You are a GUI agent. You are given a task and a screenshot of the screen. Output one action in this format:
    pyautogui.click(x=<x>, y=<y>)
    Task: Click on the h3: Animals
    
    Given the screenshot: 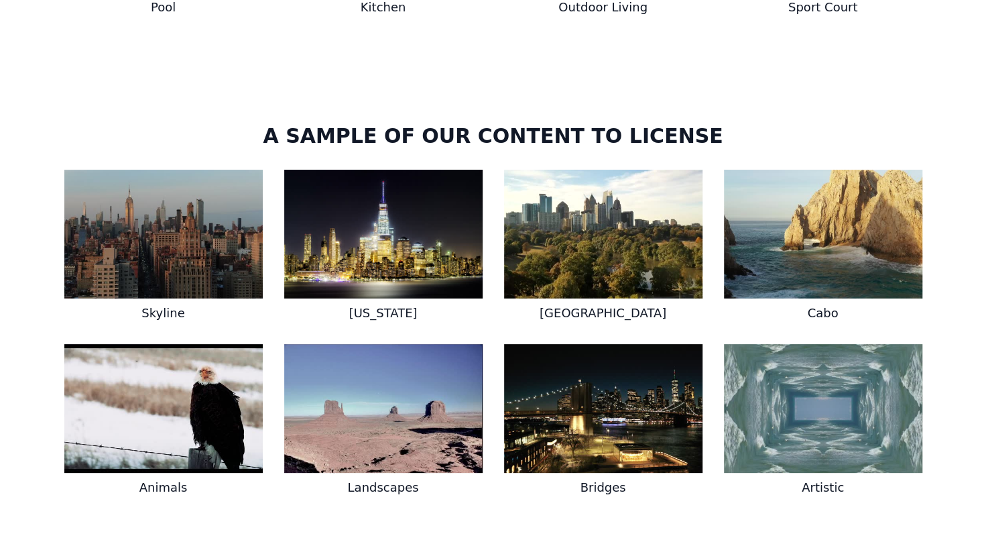 What is the action you would take?
    pyautogui.click(x=164, y=487)
    